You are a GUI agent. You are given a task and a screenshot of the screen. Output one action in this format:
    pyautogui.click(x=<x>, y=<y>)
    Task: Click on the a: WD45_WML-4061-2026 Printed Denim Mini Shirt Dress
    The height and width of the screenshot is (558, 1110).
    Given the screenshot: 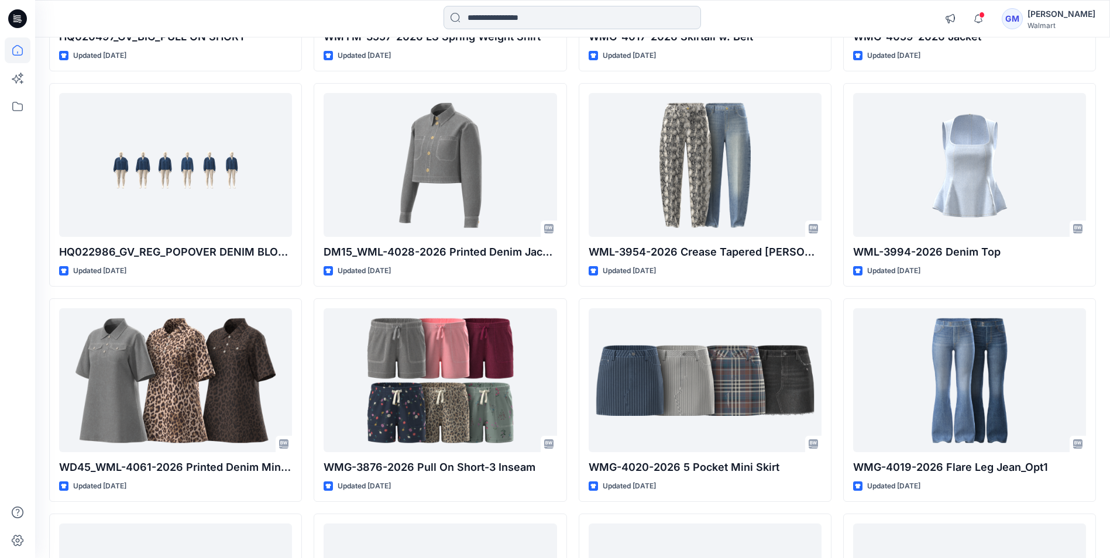 What is the action you would take?
    pyautogui.click(x=176, y=380)
    